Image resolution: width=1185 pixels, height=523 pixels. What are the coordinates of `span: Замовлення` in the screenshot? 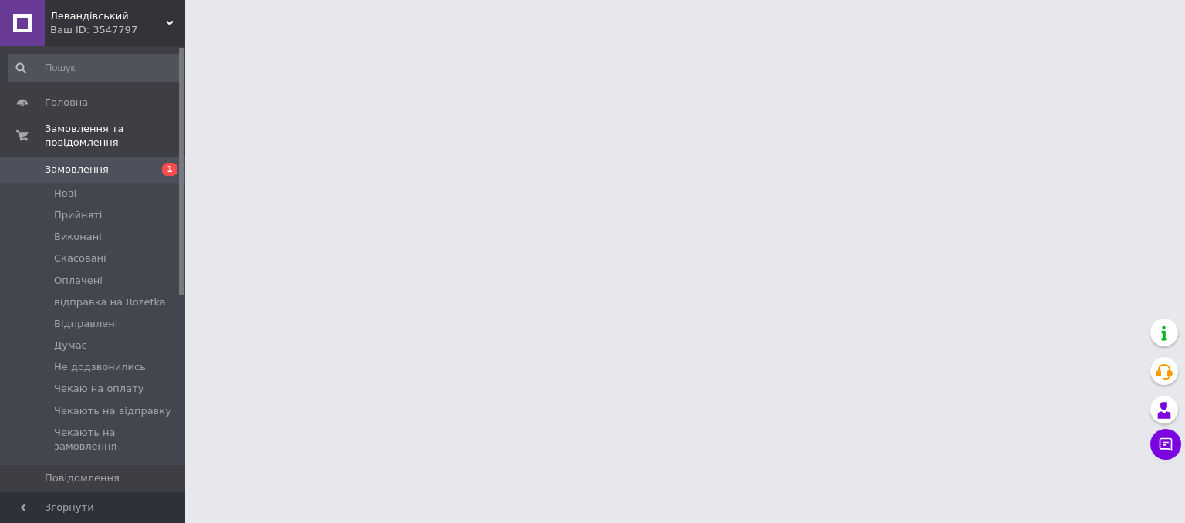 It's located at (76, 170).